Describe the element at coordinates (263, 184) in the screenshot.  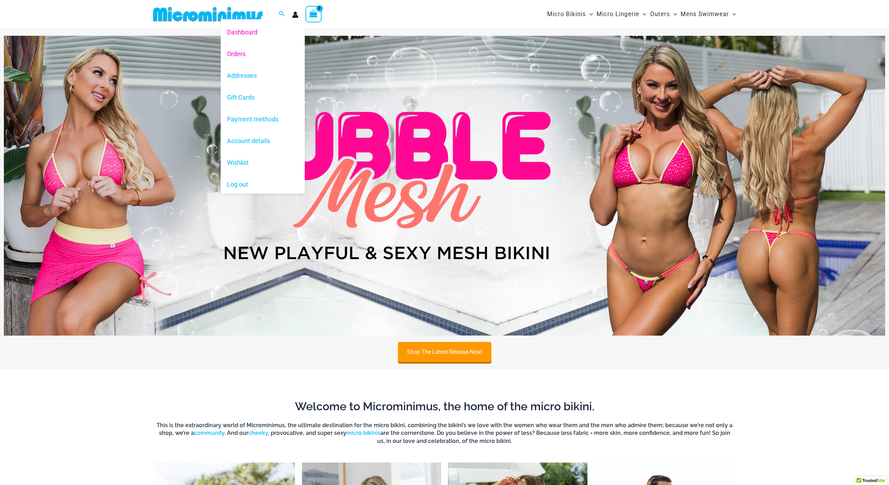
I see `a: Log out` at that location.